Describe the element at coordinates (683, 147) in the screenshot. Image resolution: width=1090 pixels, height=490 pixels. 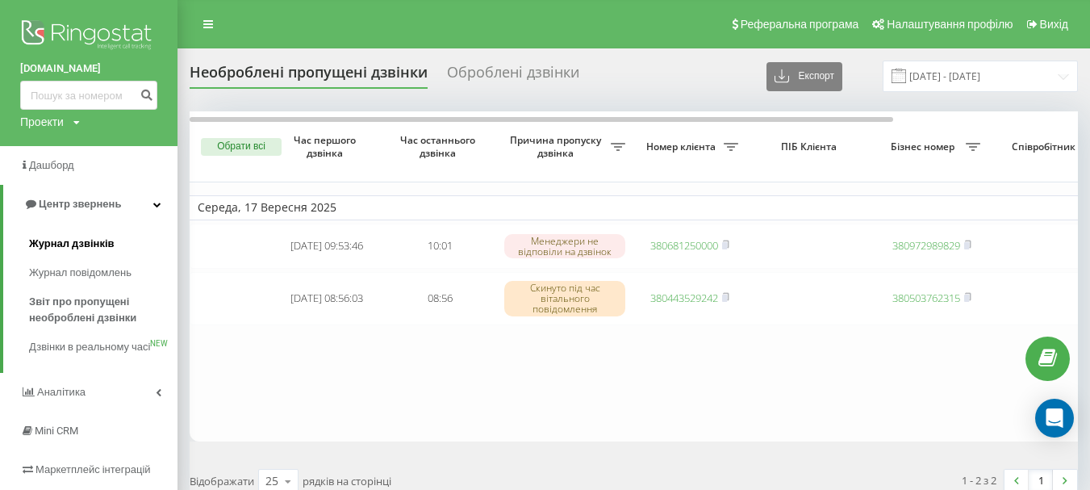
I see `span: Номер клієнта` at that location.